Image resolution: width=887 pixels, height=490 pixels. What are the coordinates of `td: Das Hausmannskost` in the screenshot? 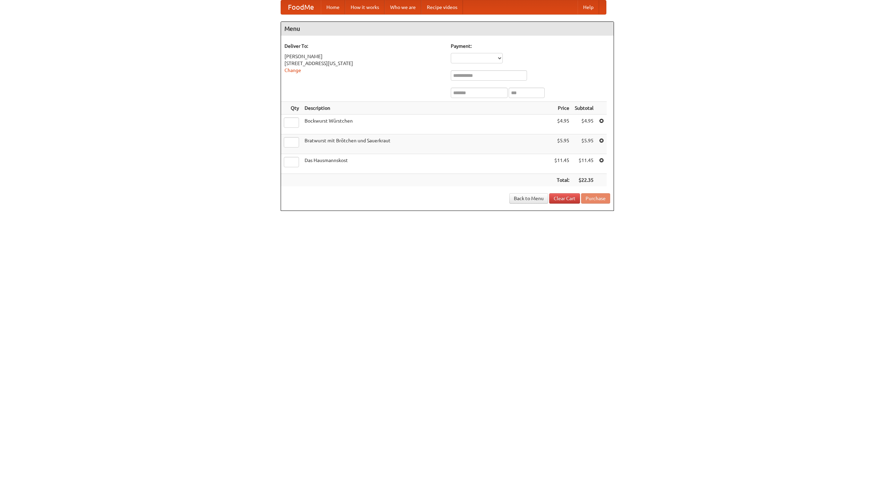 It's located at (426, 164).